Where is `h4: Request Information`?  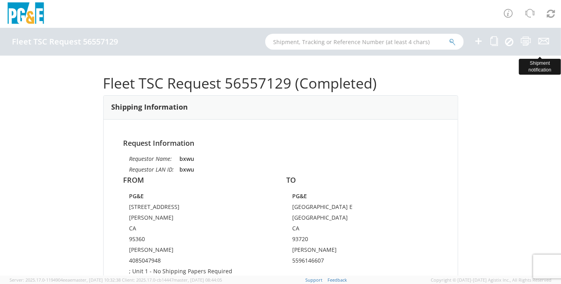 h4: Request Information is located at coordinates (281, 143).